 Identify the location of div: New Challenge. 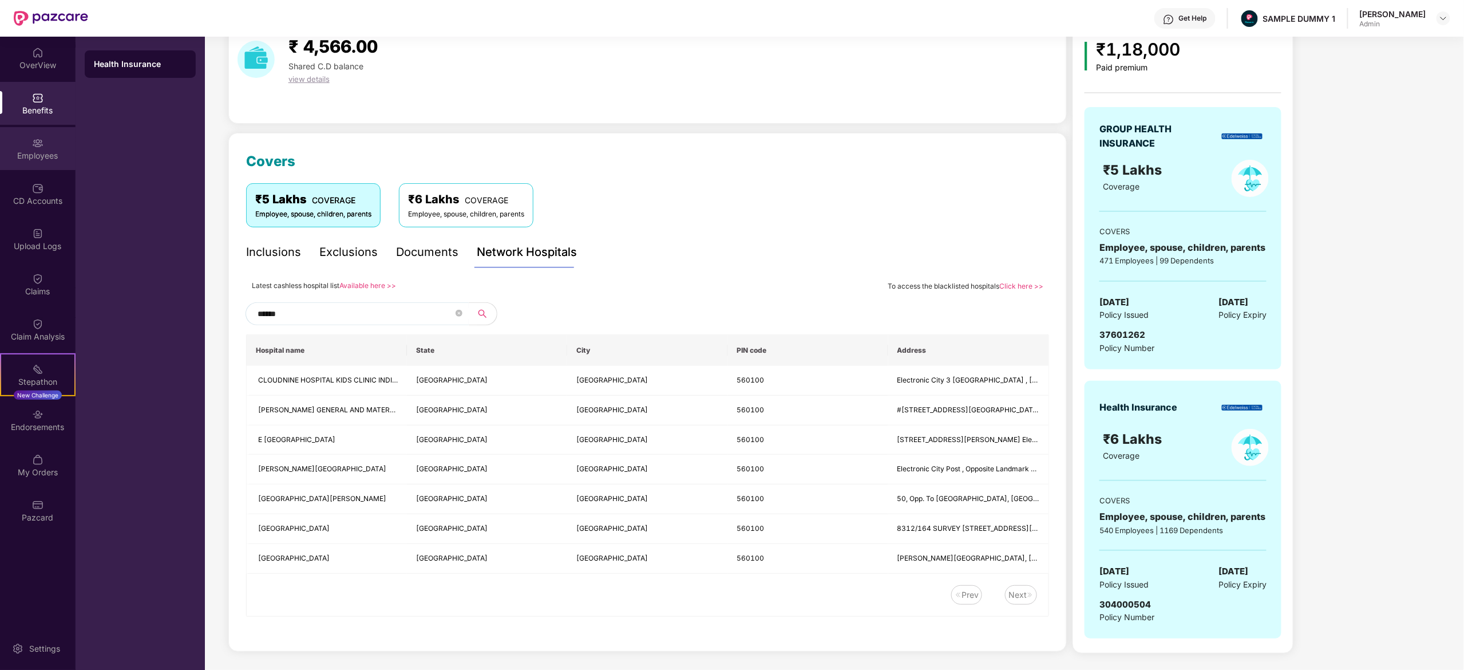
(38, 395).